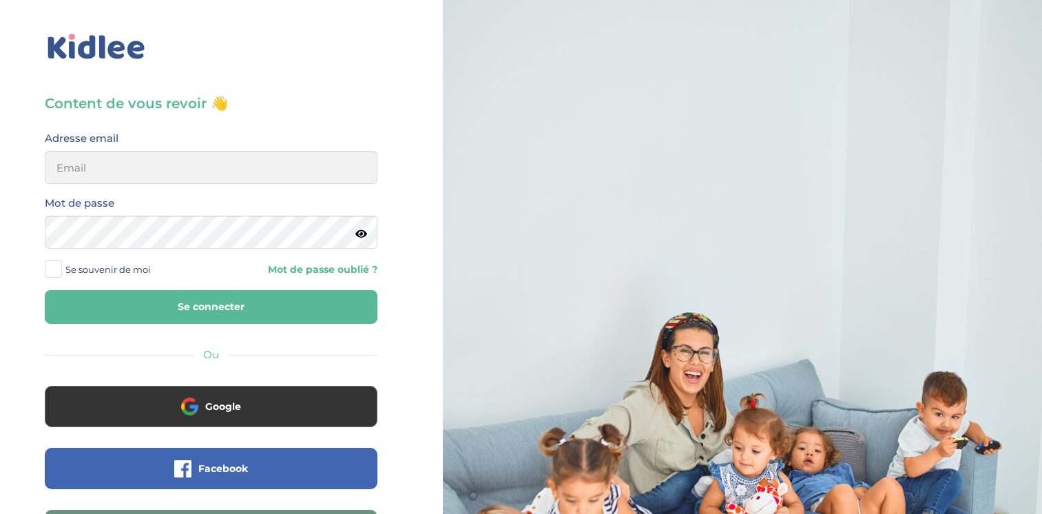 The image size is (1042, 514). What do you see at coordinates (211, 468) in the screenshot?
I see `button: Facebook` at bounding box center [211, 468].